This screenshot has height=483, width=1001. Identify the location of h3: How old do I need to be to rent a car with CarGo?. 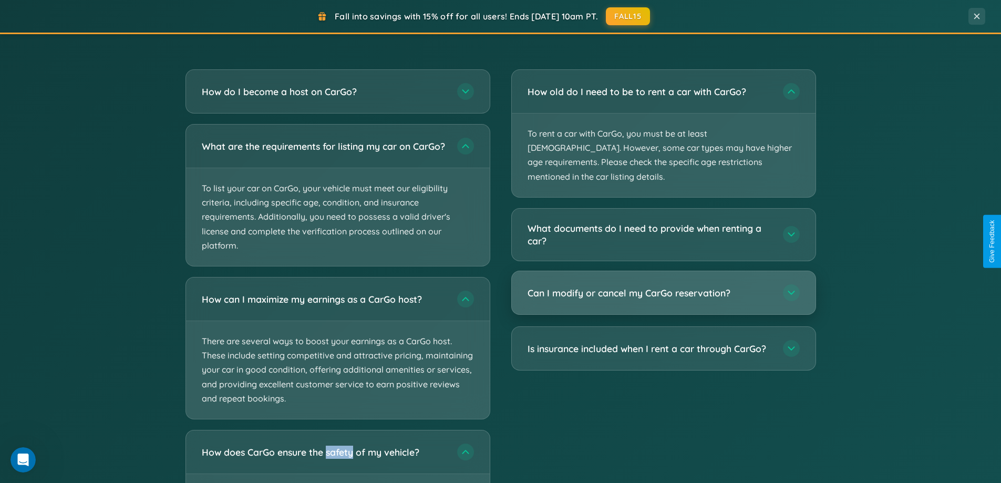
(650, 91).